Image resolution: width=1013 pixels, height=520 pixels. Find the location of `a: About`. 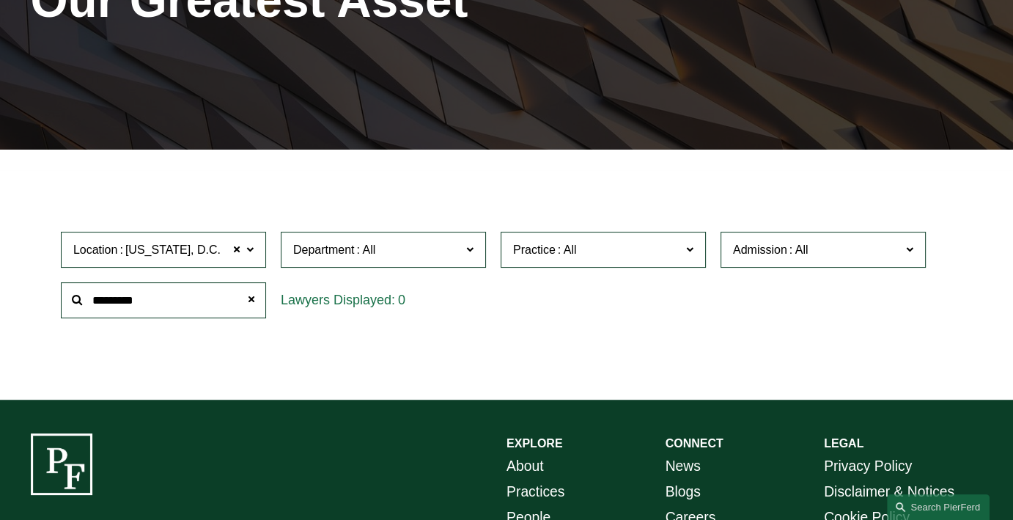

a: About is located at coordinates (525, 466).